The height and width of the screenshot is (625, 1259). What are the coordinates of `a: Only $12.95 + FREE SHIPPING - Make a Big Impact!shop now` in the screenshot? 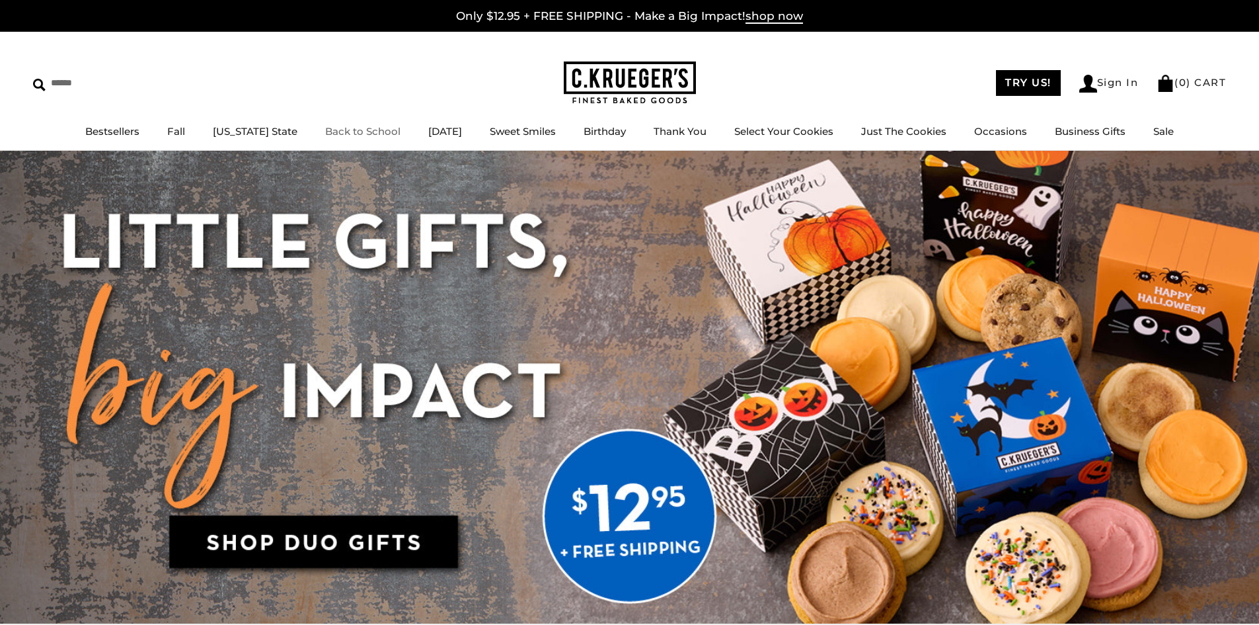 It's located at (629, 17).